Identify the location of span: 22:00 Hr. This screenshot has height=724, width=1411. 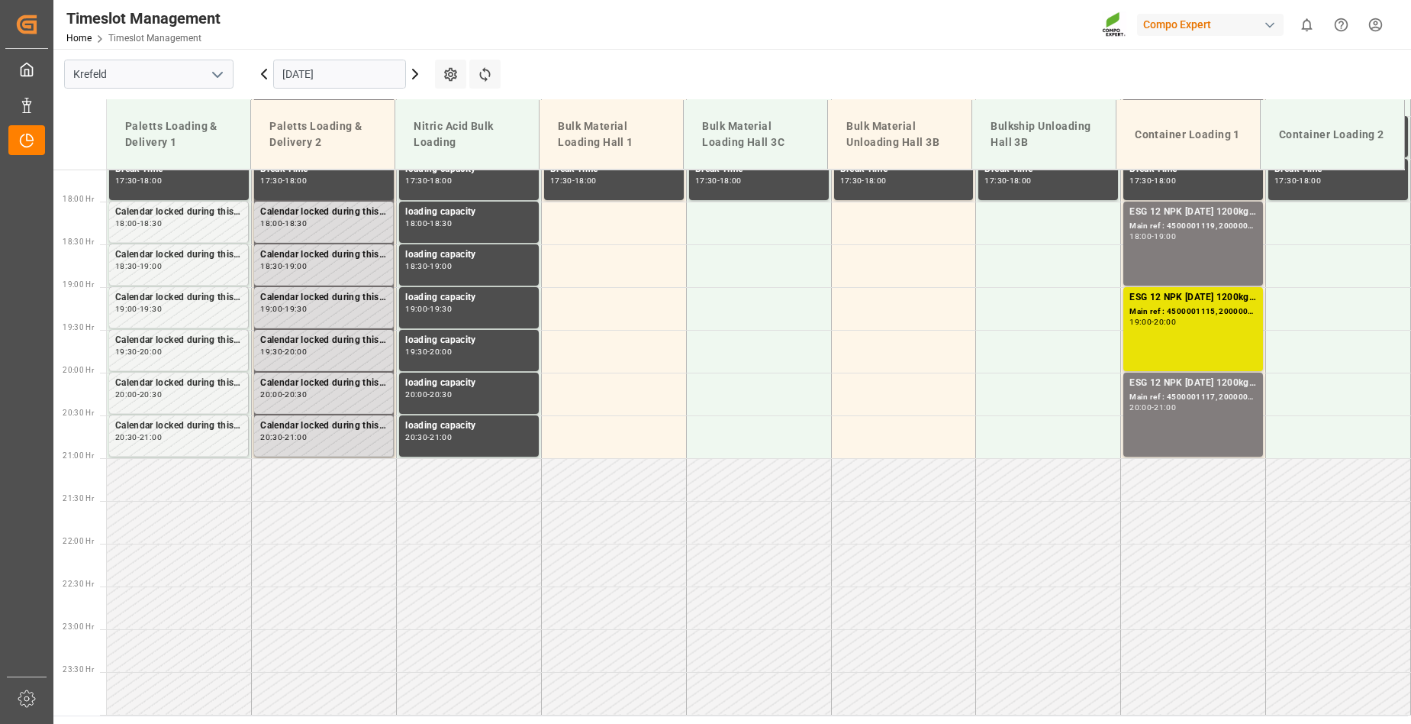
(78, 540).